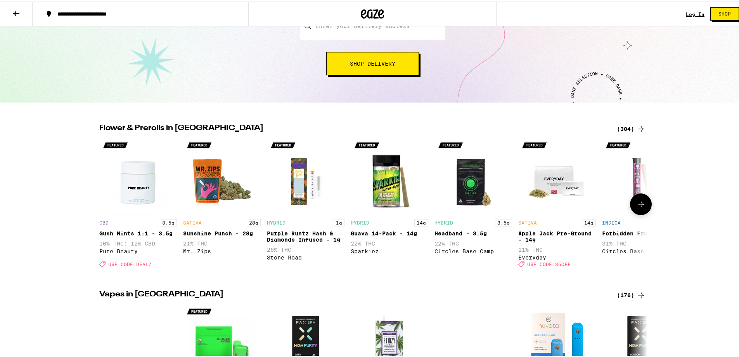 The height and width of the screenshot is (357, 739). I want to click on span: USE CODE DEALZ, so click(130, 262).